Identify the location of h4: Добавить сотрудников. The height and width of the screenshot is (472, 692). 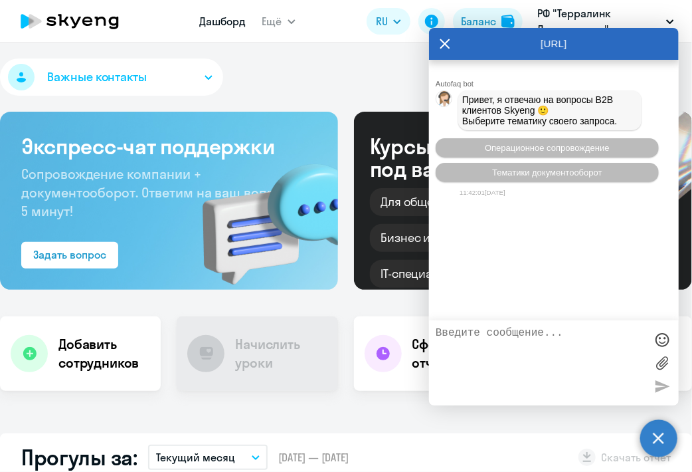
(104, 354).